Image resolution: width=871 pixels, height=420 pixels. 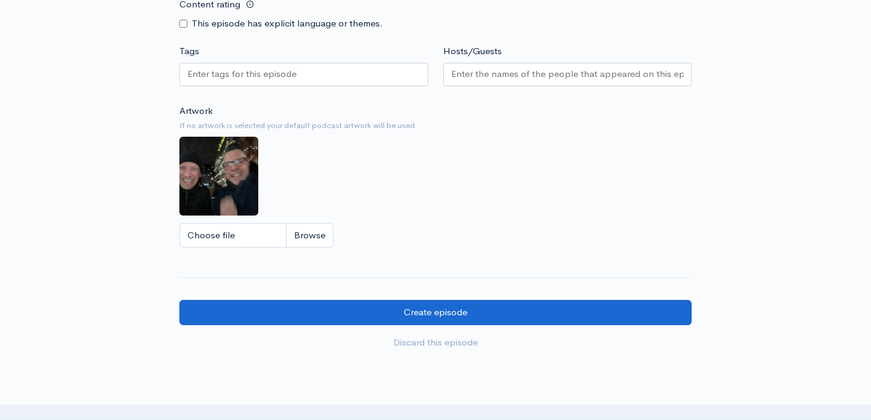 I want to click on a: Discard this episode, so click(x=435, y=343).